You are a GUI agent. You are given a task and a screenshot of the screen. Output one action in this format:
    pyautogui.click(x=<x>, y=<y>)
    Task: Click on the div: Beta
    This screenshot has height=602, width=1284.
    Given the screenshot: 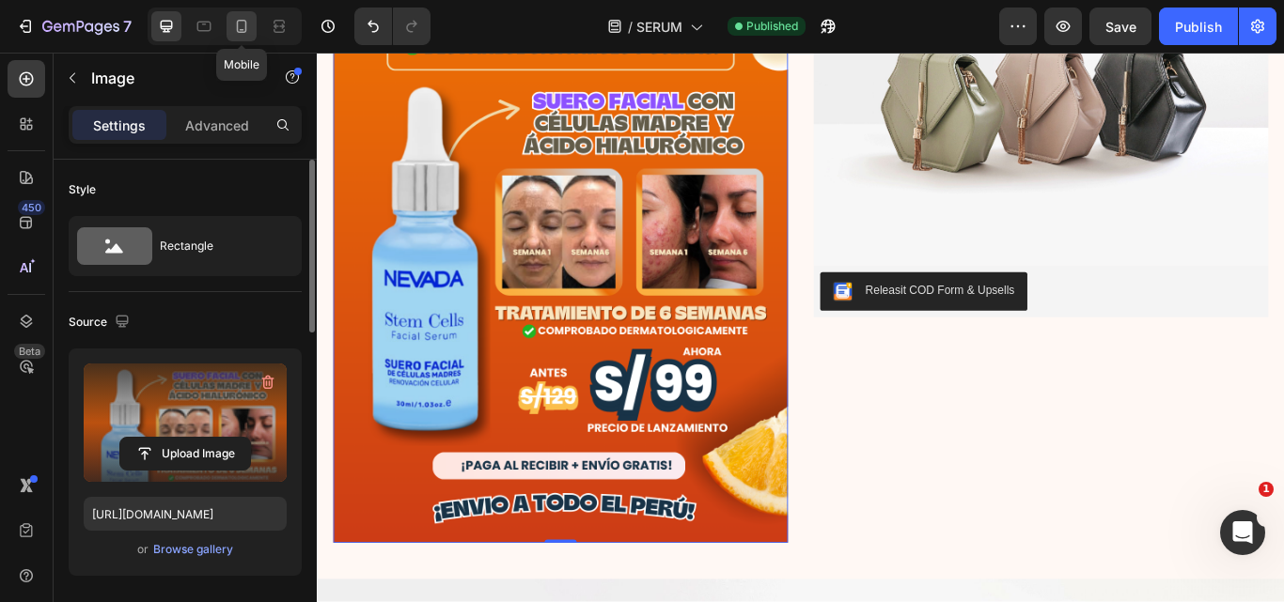 What is the action you would take?
    pyautogui.click(x=29, y=351)
    